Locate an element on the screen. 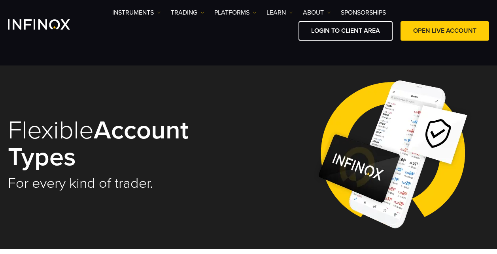 The width and height of the screenshot is (497, 254). a: Instruments is located at coordinates (136, 13).